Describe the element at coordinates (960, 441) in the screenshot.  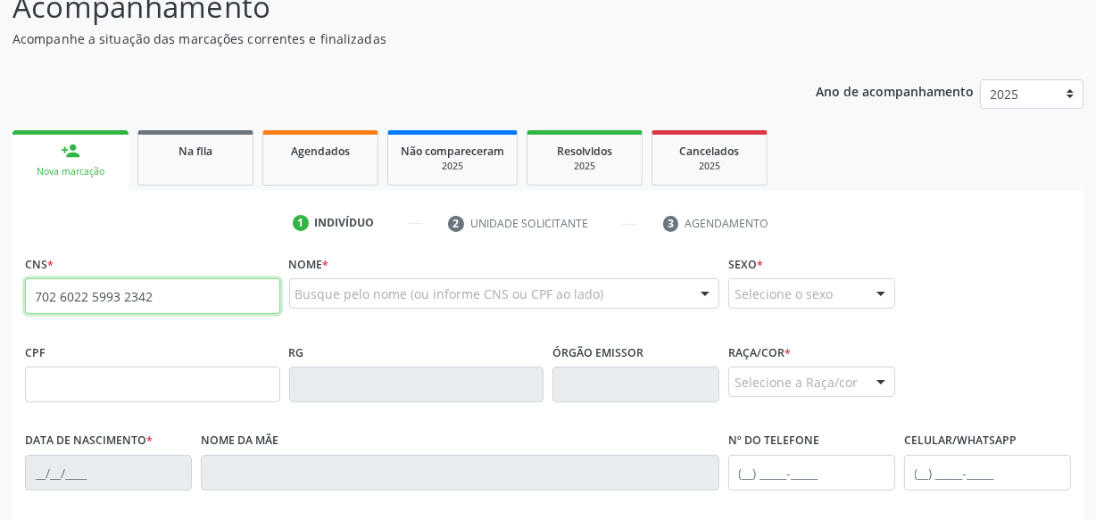
I see `label: Celular/WhatsApp` at that location.